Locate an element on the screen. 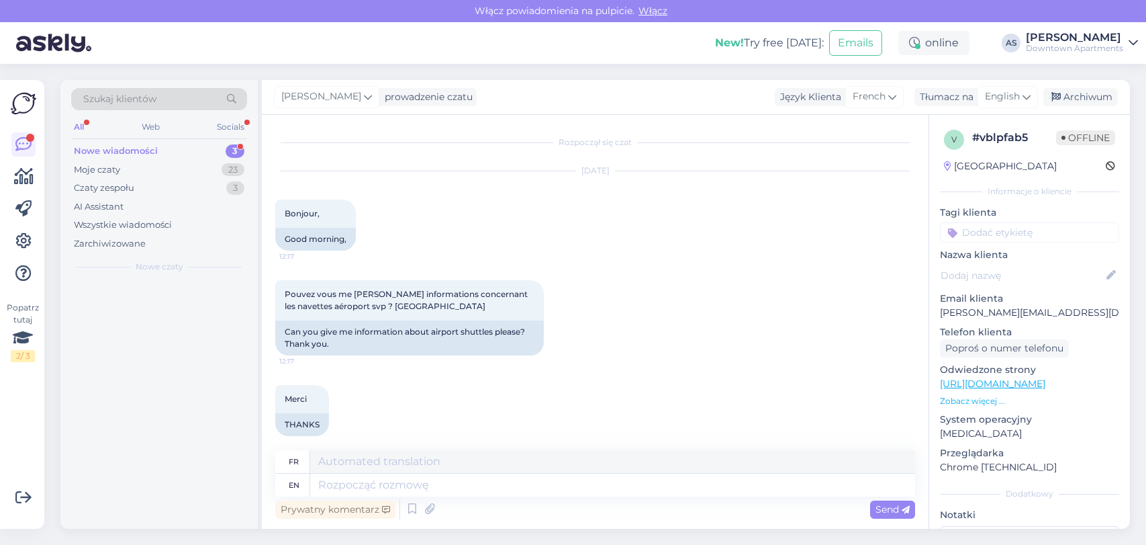 The width and height of the screenshot is (1146, 545). span: Bonjour, is located at coordinates (302, 213).